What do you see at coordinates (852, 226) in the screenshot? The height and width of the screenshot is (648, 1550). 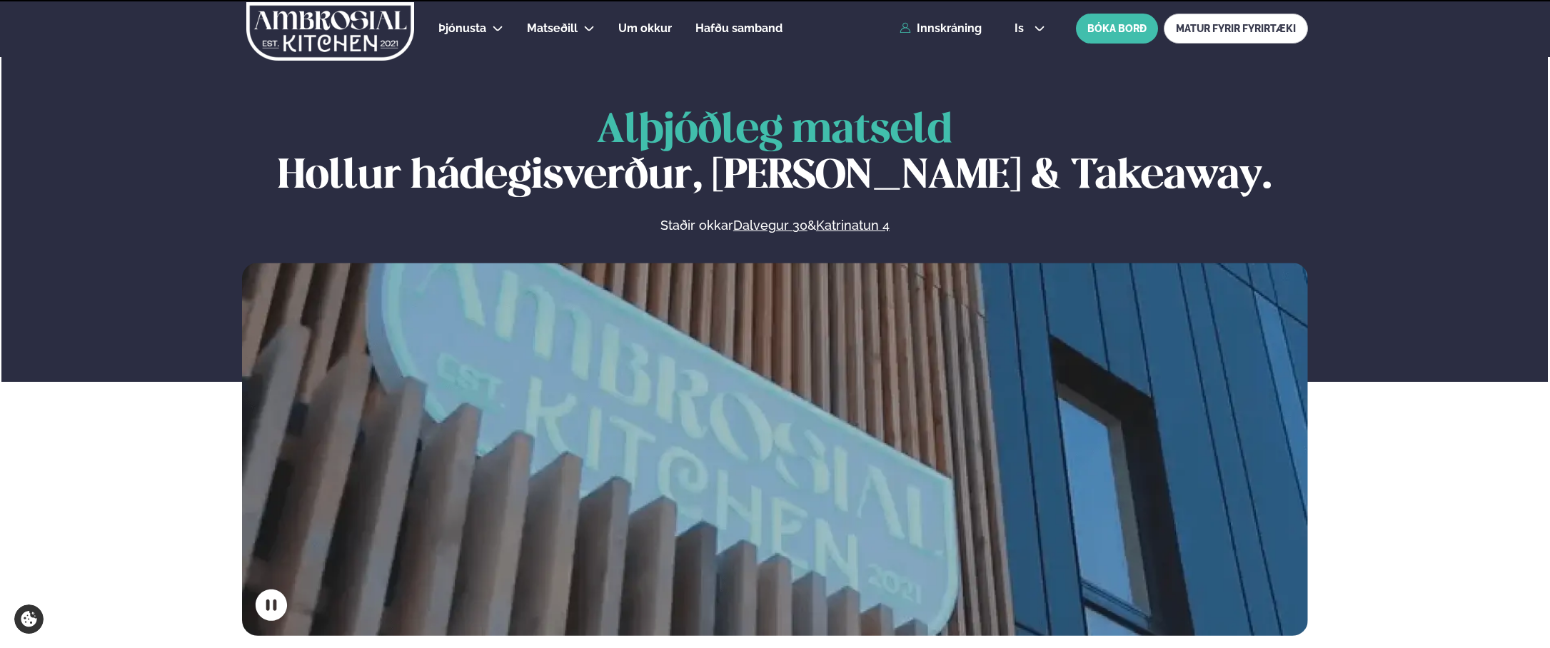 I see `a: Katrinatun 4` at bounding box center [852, 226].